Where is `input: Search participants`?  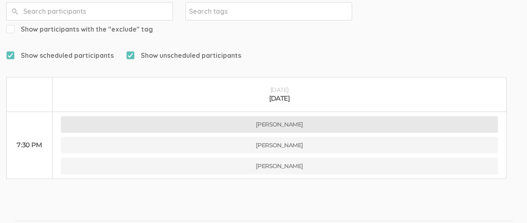 input: Search participants is located at coordinates (90, 11).